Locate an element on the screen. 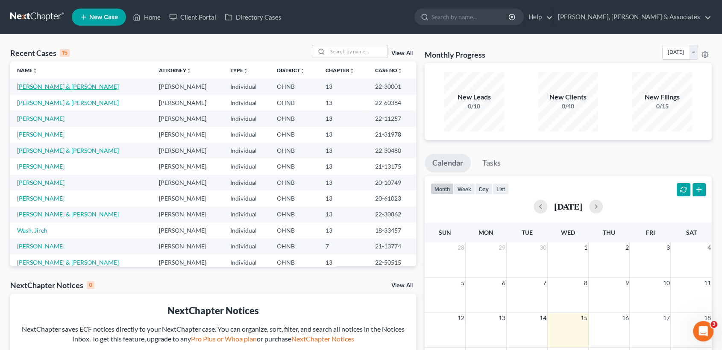  td: 22-30001 is located at coordinates (392, 86).